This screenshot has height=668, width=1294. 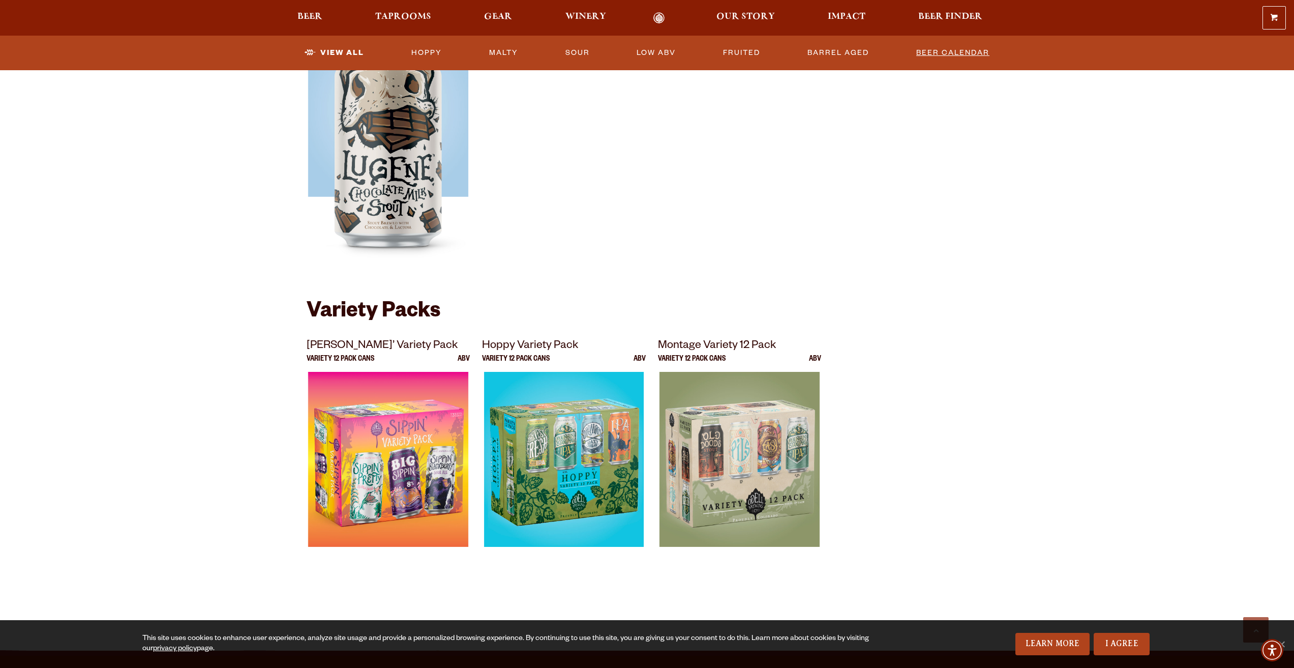 What do you see at coordinates (647, 313) in the screenshot?
I see `h2: Variety Packs` at bounding box center [647, 313].